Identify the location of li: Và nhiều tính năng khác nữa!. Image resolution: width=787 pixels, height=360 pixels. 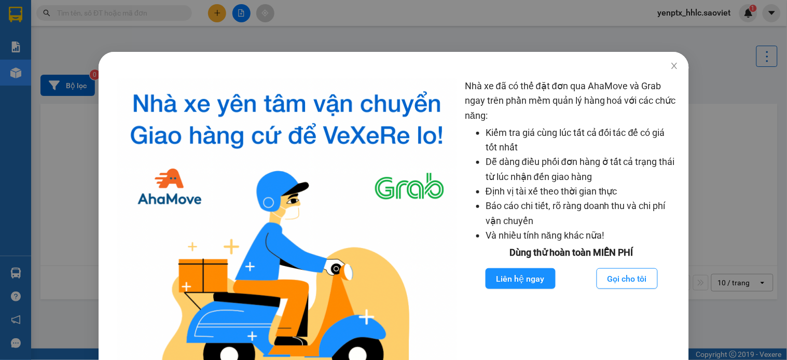
(582, 236).